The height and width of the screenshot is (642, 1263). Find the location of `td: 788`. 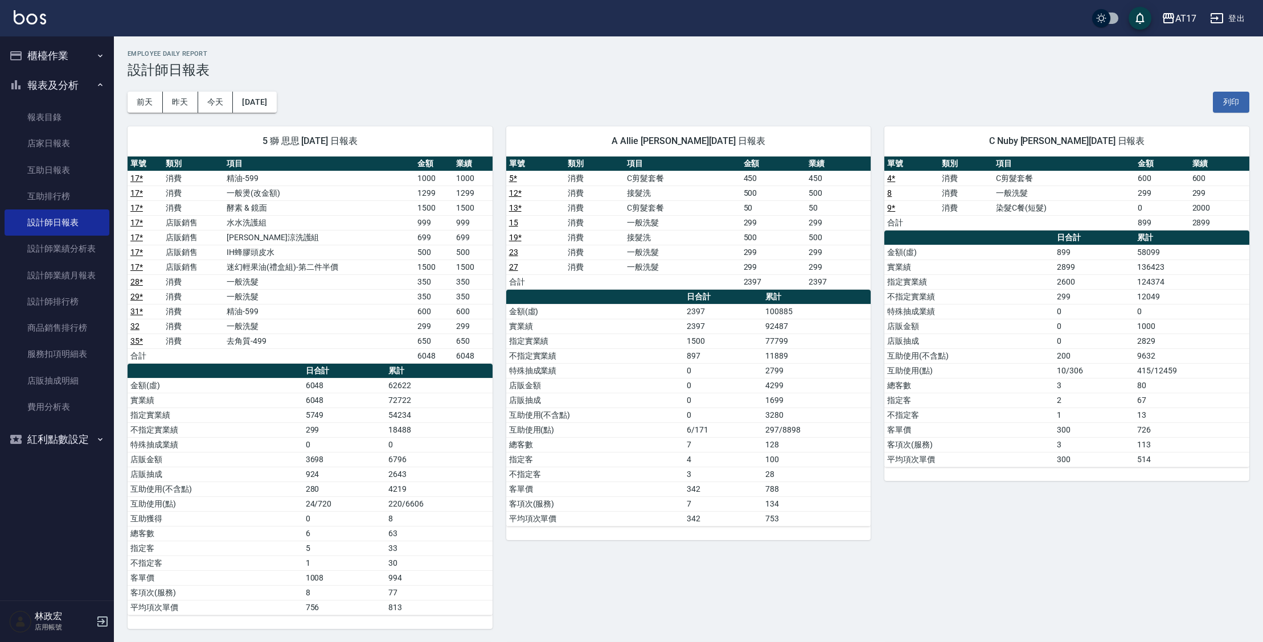

td: 788 is located at coordinates (817, 489).